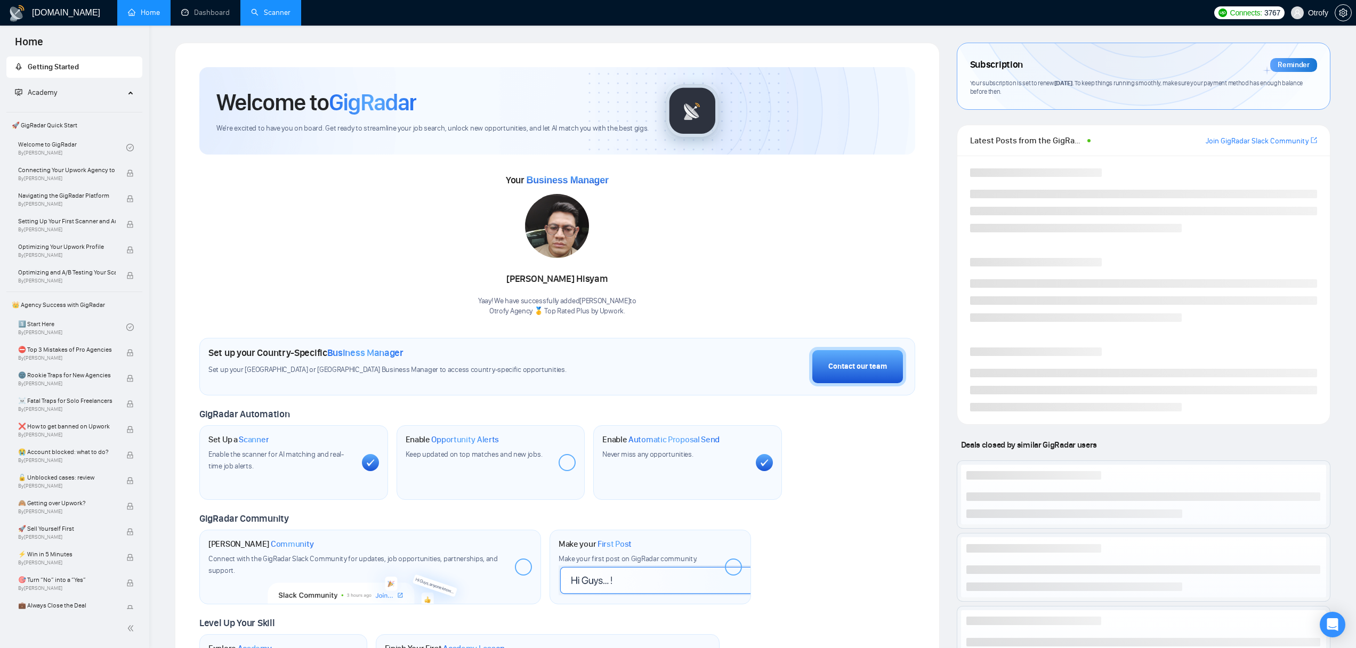 The image size is (1356, 648). What do you see at coordinates (1293, 65) in the screenshot?
I see `div: Reminder` at bounding box center [1293, 65].